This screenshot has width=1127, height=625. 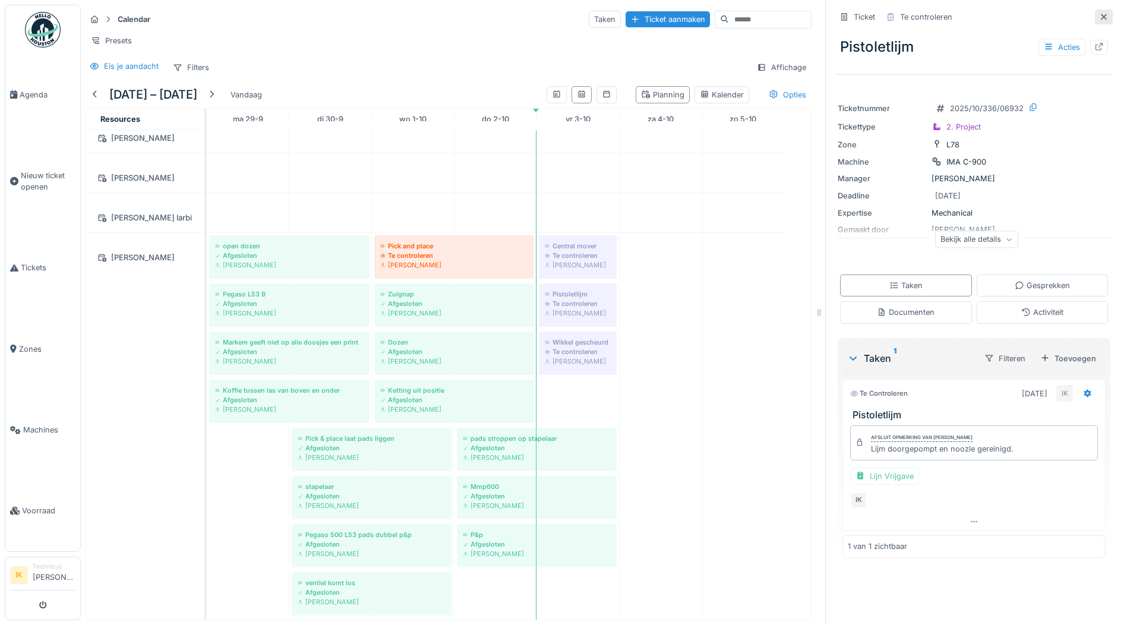 I want to click on div: Mmp600, so click(x=537, y=487).